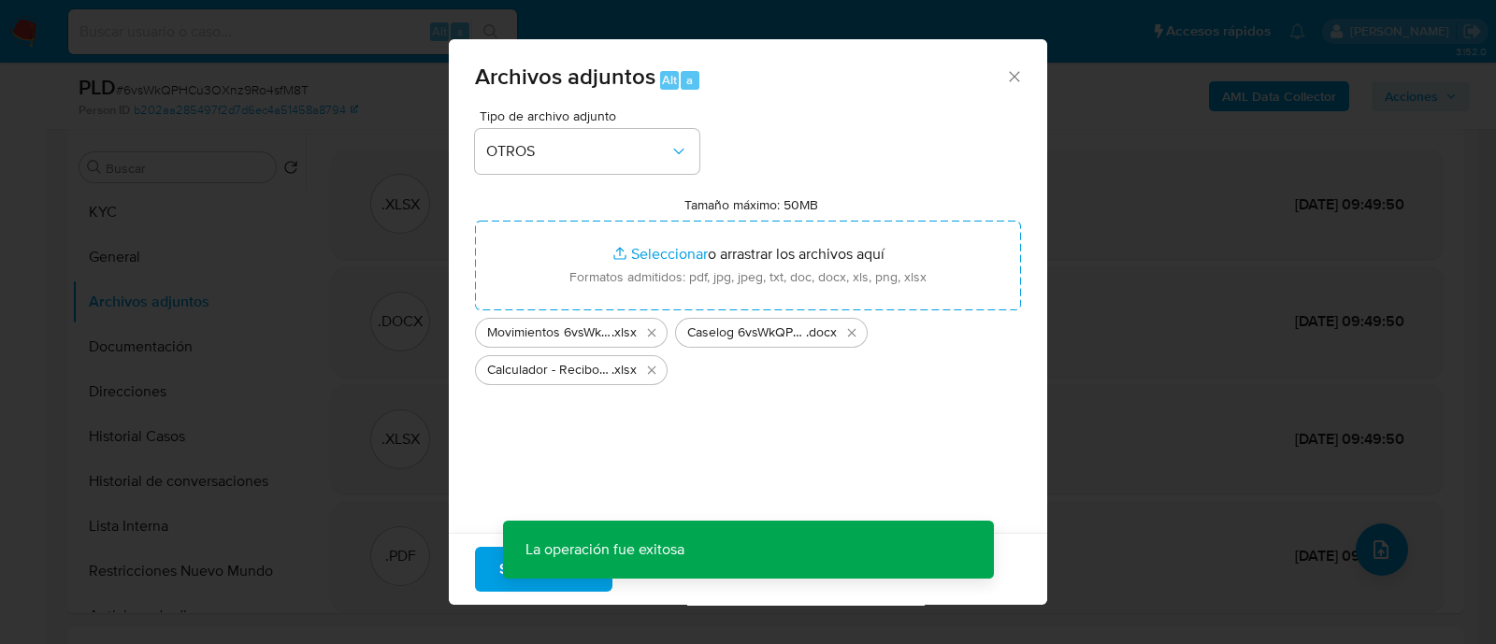 This screenshot has height=644, width=1496. Describe the element at coordinates (652, 370) in the screenshot. I see `button: Eliminar Calculador - Recibos de sueldo.xlsx` at that location.